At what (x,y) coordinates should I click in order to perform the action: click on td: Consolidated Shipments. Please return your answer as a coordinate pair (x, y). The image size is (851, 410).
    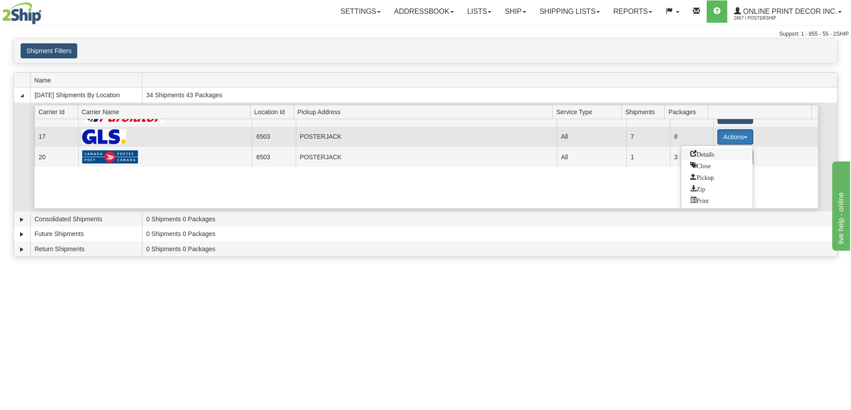
    Looking at the image, I should click on (86, 219).